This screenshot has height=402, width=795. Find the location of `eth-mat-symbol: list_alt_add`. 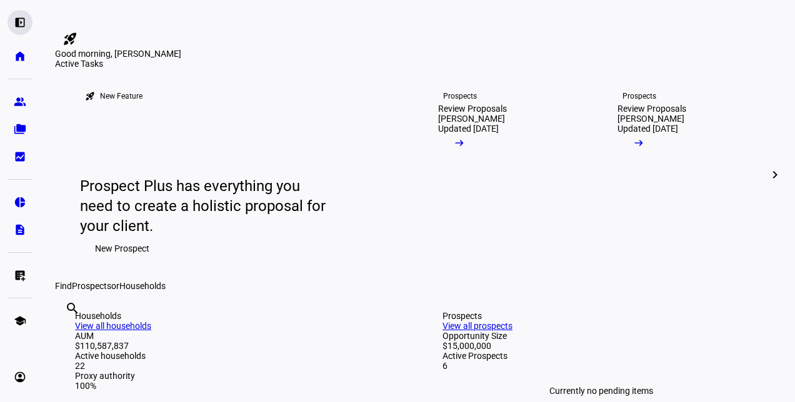

eth-mat-symbol: list_alt_add is located at coordinates (20, 275).